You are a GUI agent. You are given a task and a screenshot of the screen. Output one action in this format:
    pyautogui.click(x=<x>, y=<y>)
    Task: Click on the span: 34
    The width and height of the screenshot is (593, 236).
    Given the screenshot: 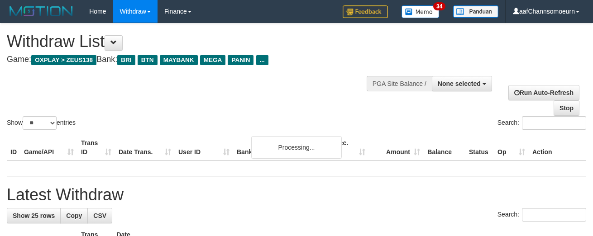 What is the action you would take?
    pyautogui.click(x=439, y=6)
    